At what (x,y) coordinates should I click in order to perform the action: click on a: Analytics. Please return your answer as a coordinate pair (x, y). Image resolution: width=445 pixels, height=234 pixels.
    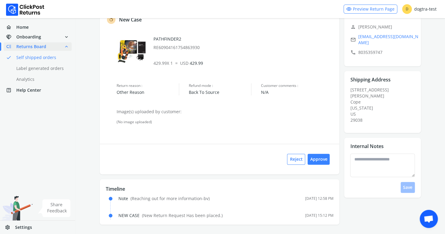
    Looking at the image, I should click on (41, 79).